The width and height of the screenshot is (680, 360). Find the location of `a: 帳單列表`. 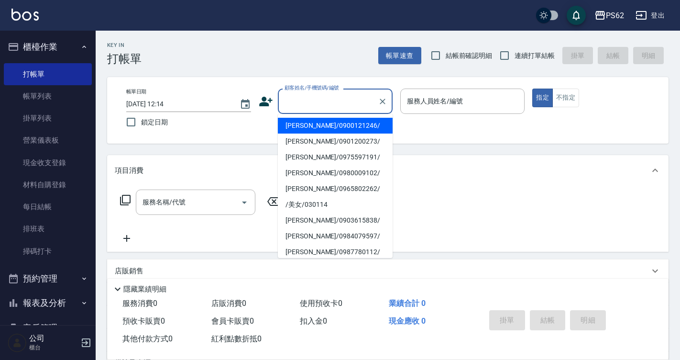

a: 帳單列表 is located at coordinates (48, 96).